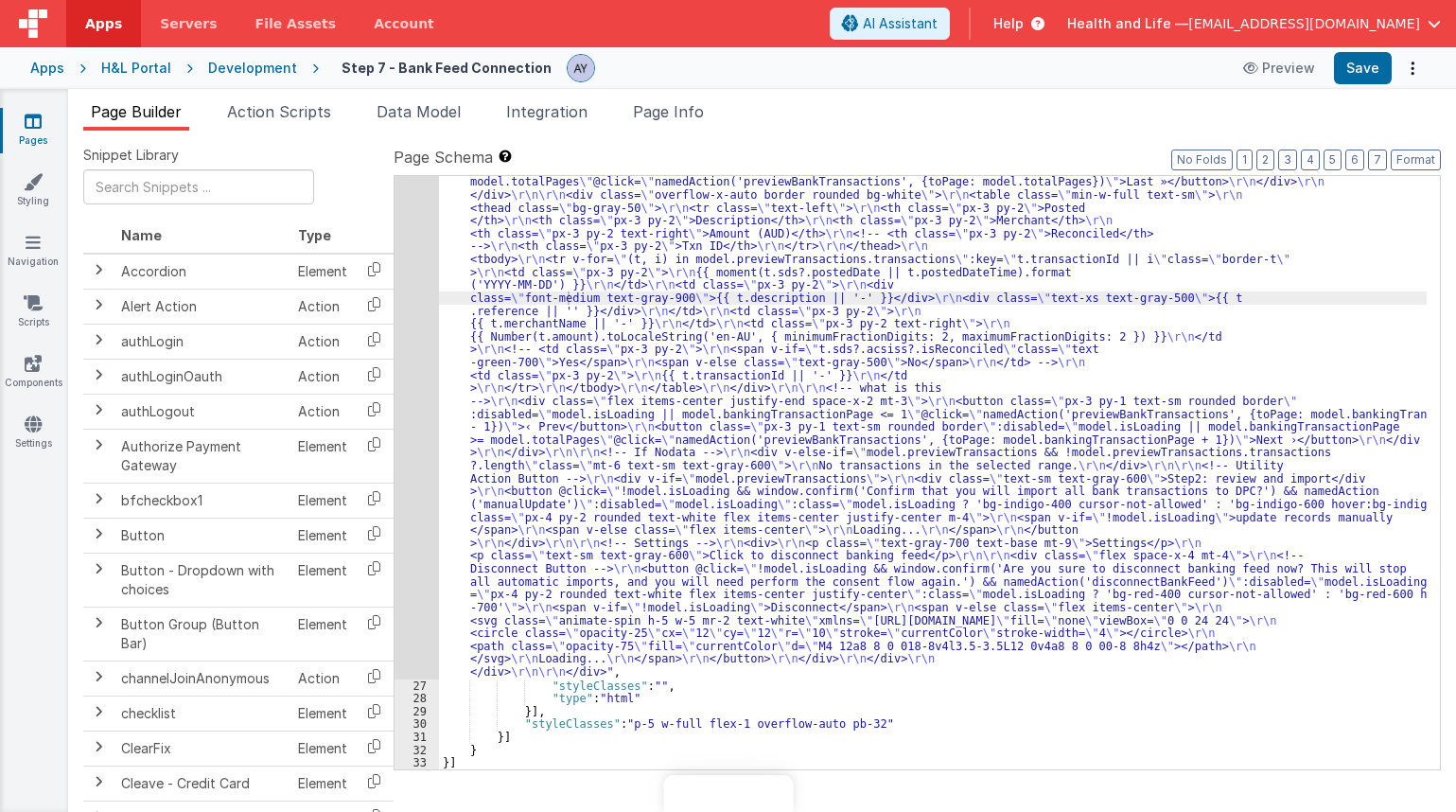 The width and height of the screenshot is (1456, 812). I want to click on div: 33, so click(417, 763).